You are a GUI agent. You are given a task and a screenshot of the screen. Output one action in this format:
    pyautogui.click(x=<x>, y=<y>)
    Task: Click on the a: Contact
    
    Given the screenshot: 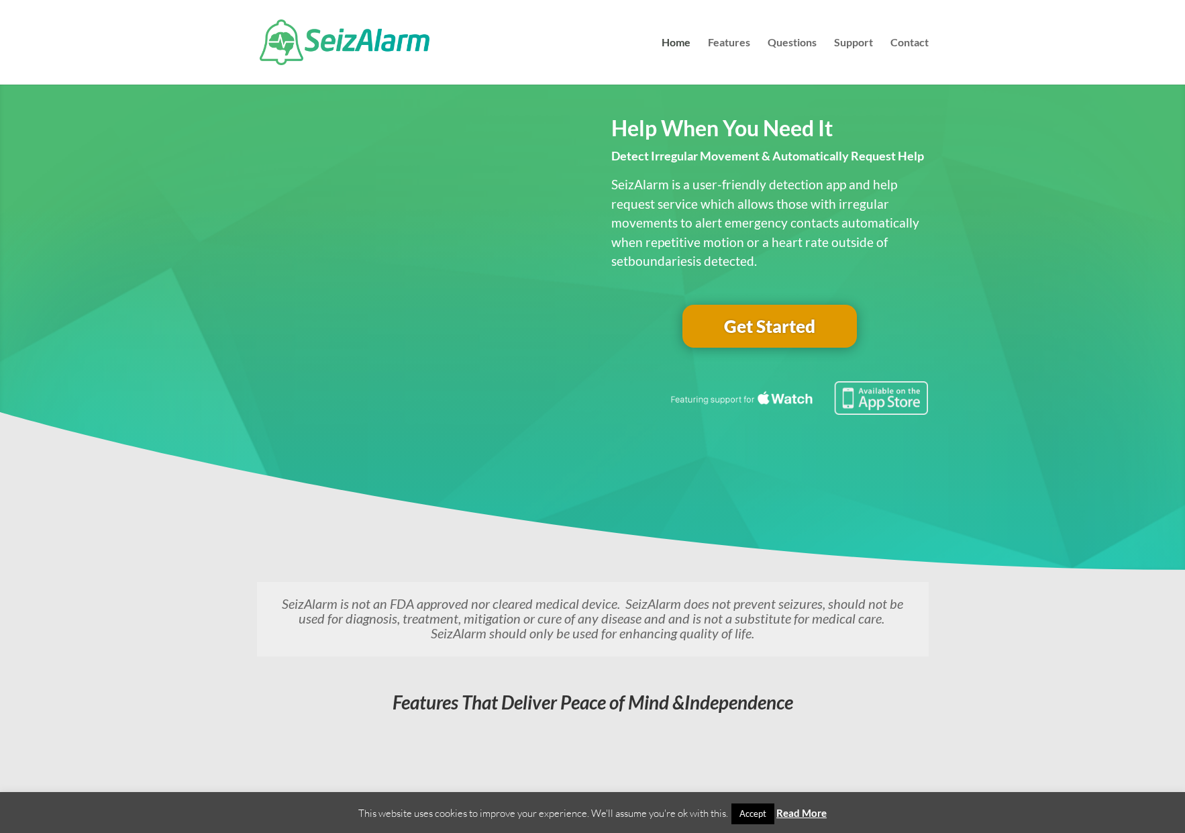 What is the action you would take?
    pyautogui.click(x=909, y=61)
    